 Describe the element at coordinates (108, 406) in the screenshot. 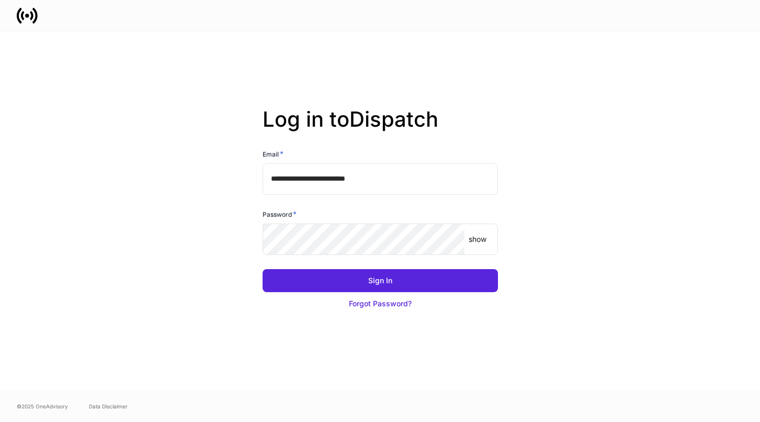

I see `a: Data Disclaimer` at that location.